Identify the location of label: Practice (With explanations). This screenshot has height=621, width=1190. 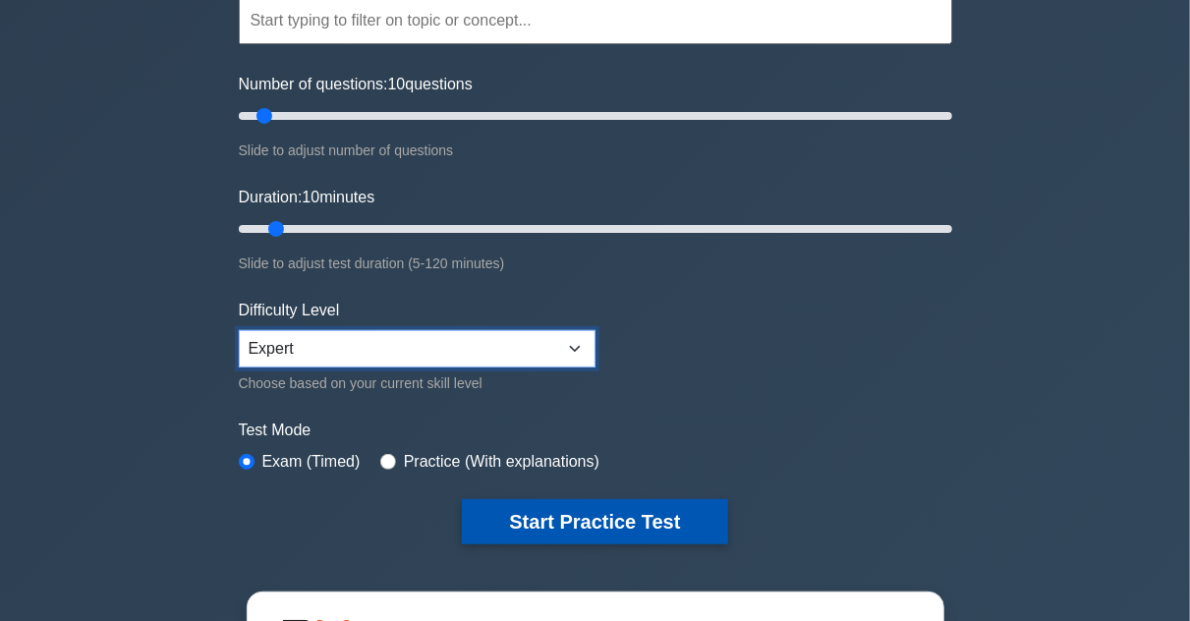
(501, 462).